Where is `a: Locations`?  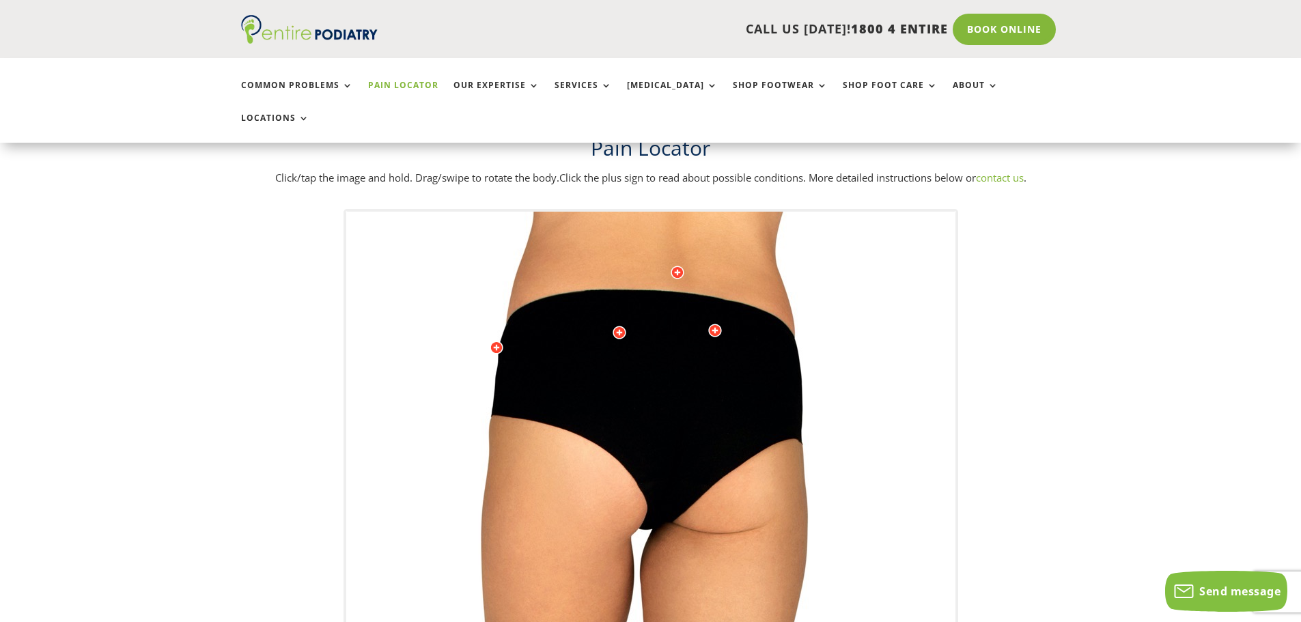 a: Locations is located at coordinates (275, 128).